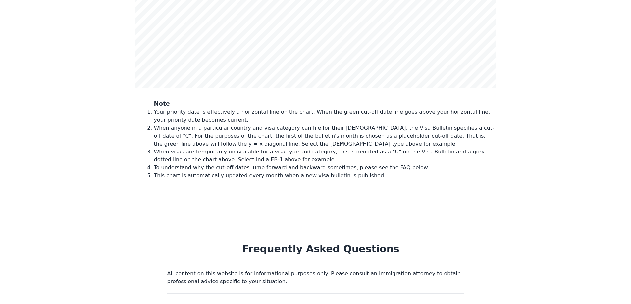 Image resolution: width=631 pixels, height=304 pixels. Describe the element at coordinates (316, 278) in the screenshot. I see `p: All content on this website is for informational purposes only. Please consult an immigration att...` at that location.